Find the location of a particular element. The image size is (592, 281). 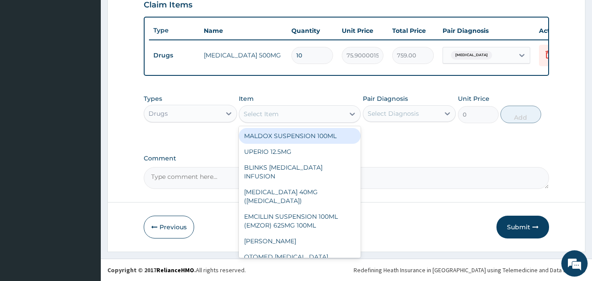

a: RelianceHMO is located at coordinates (175, 270).